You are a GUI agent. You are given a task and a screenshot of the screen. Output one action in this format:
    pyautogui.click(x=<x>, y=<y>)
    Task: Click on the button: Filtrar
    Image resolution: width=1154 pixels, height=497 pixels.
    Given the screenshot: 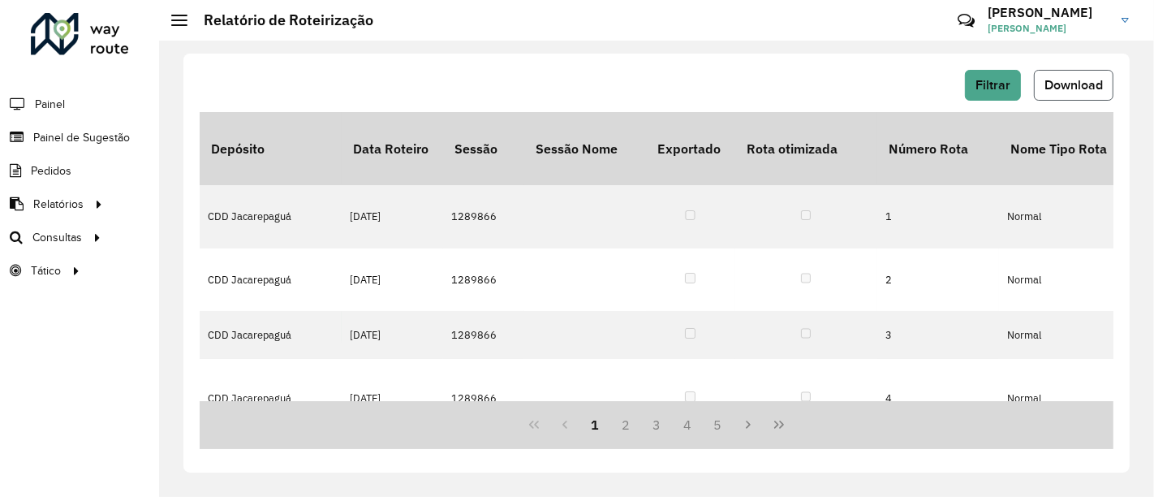 What is the action you would take?
    pyautogui.click(x=992, y=85)
    